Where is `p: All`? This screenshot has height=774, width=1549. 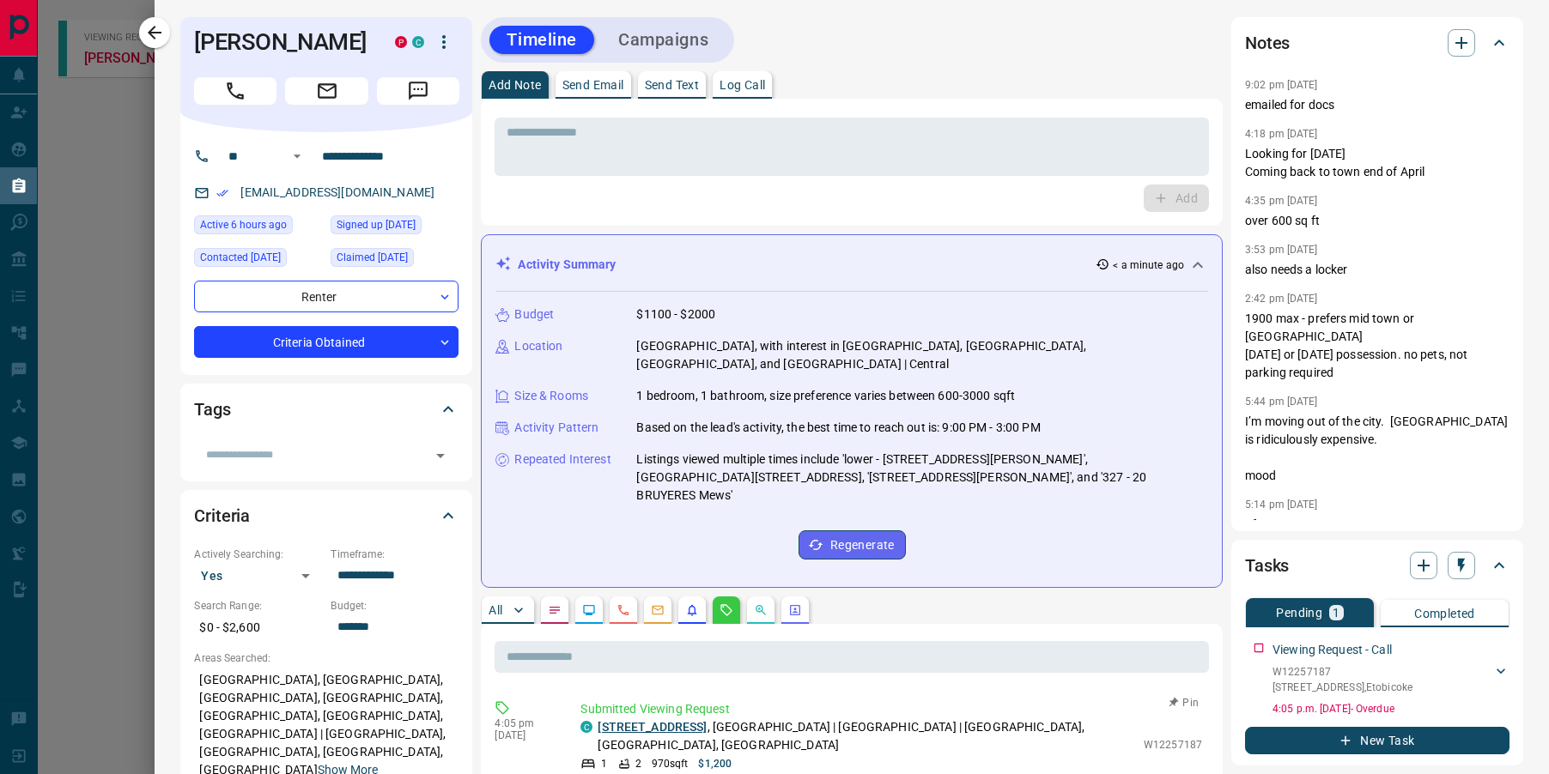
p: All is located at coordinates (495, 610).